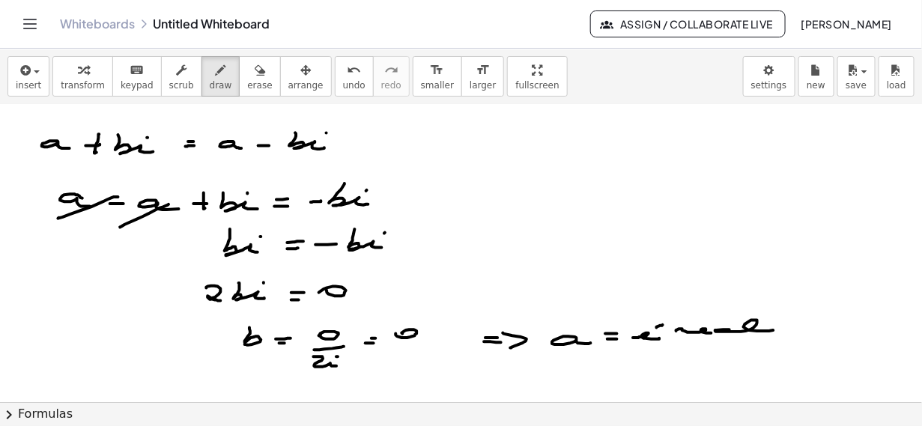 The width and height of the screenshot is (922, 426). Describe the element at coordinates (897, 85) in the screenshot. I see `span: load` at that location.